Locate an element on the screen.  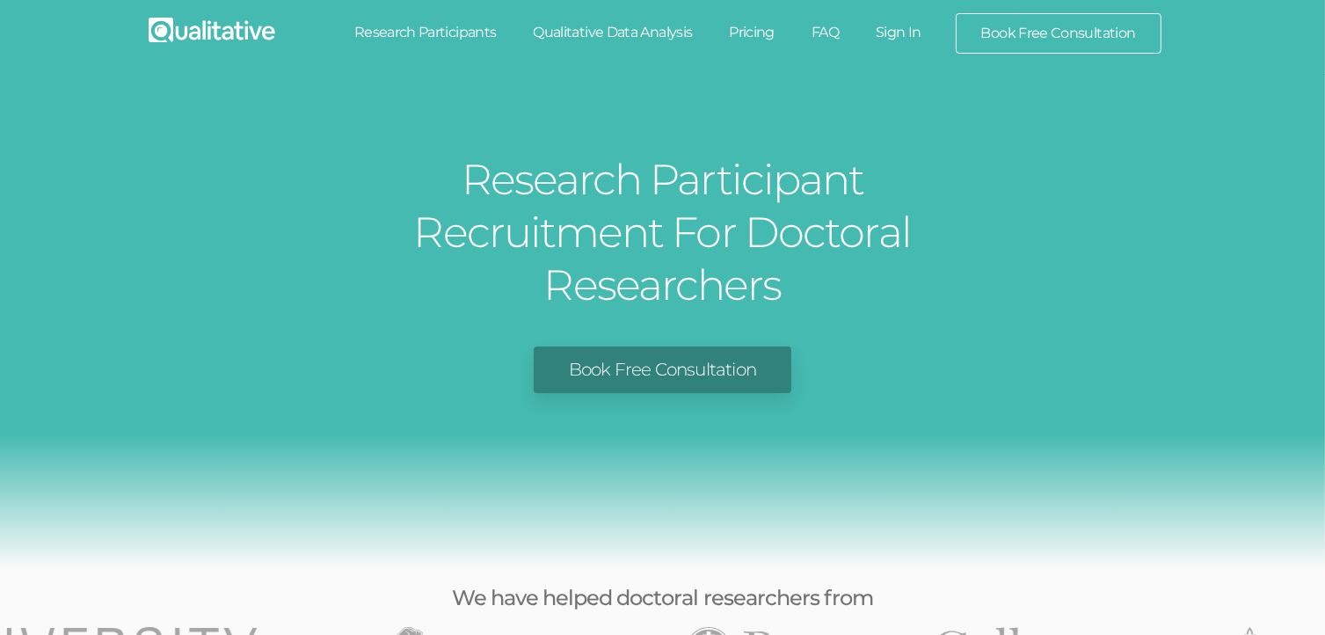
img: Qualitative is located at coordinates (212, 30).